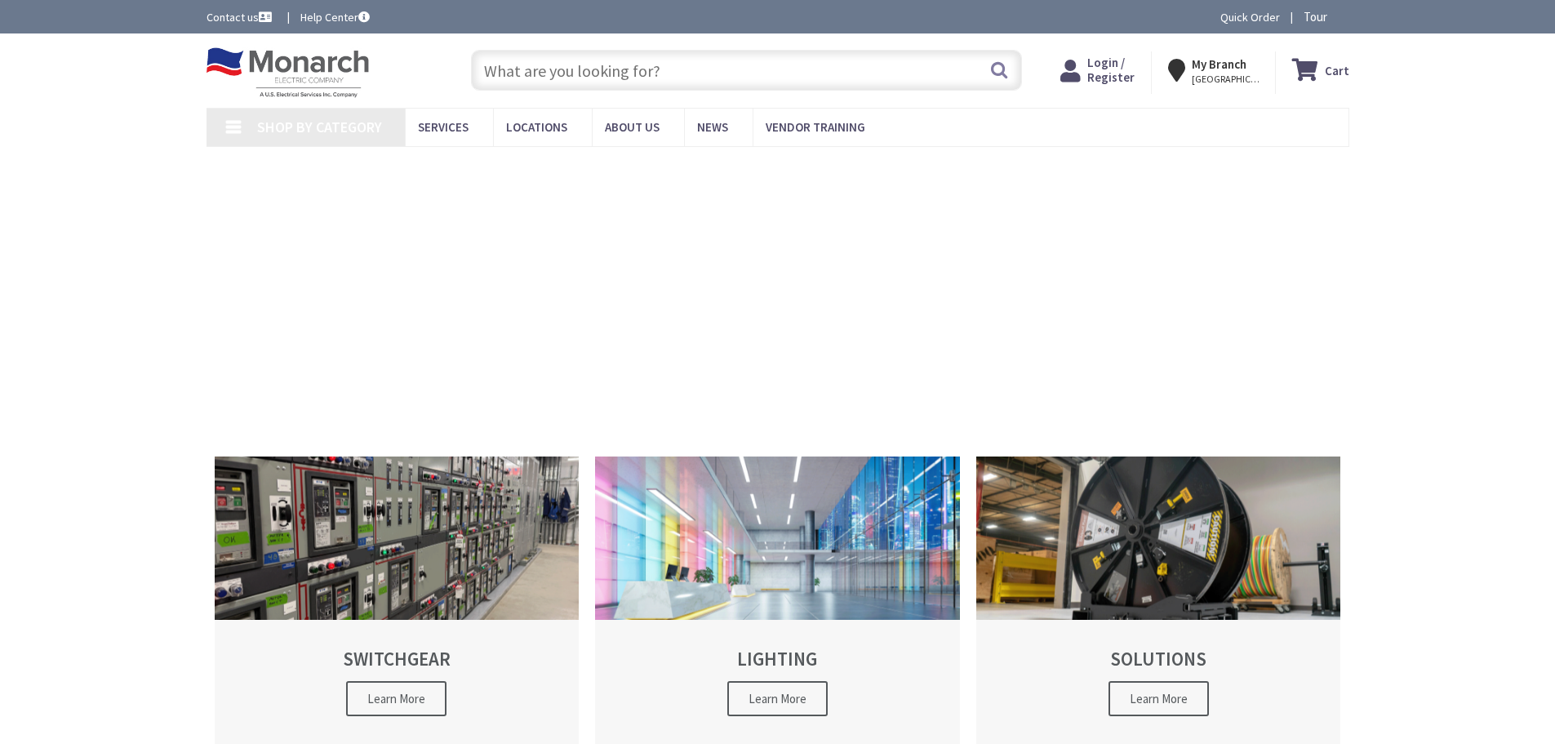  Describe the element at coordinates (1097, 70) in the screenshot. I see `a: Login / Register` at that location.